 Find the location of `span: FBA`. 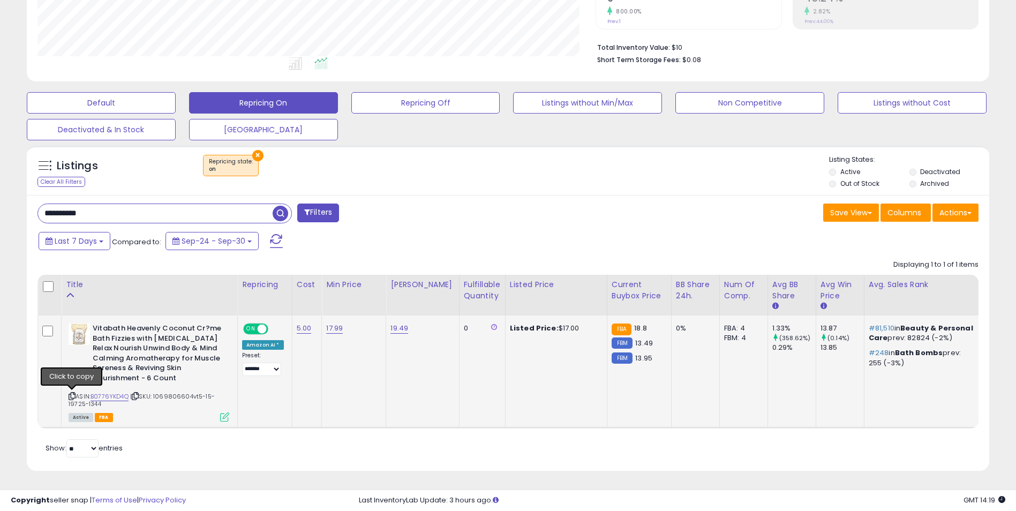

span: FBA is located at coordinates (104, 417).